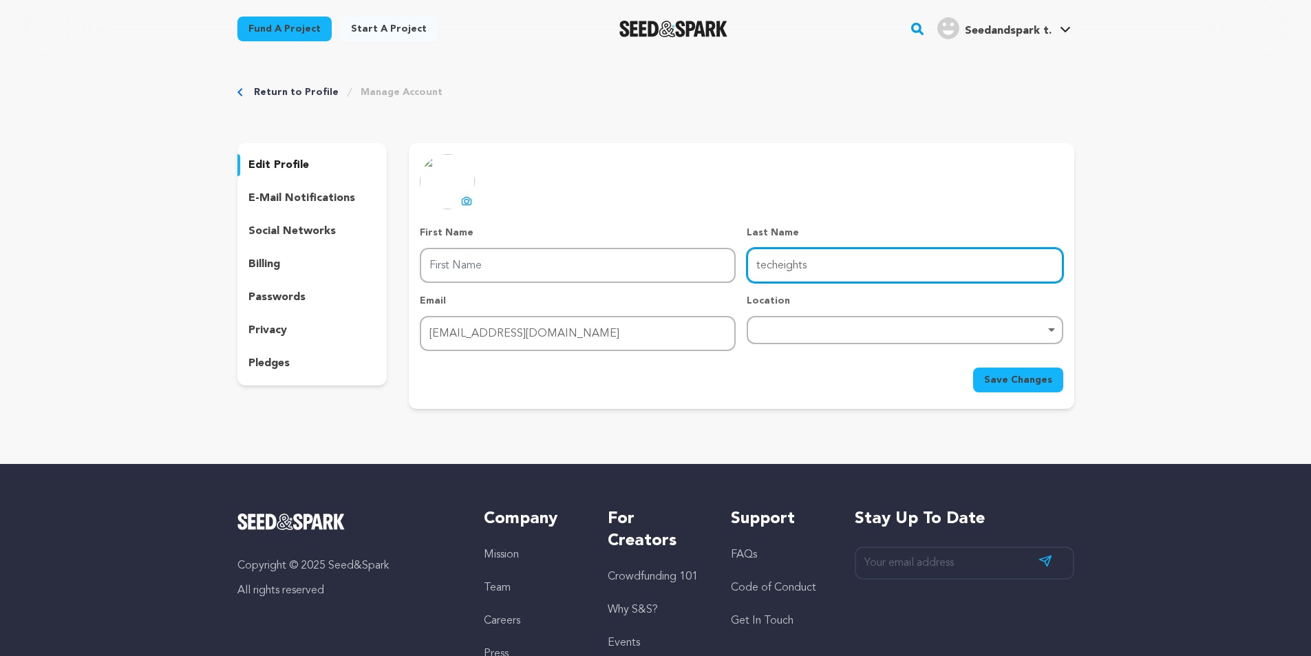  I want to click on span: Seedandspark t.'s Profile, so click(1004, 29).